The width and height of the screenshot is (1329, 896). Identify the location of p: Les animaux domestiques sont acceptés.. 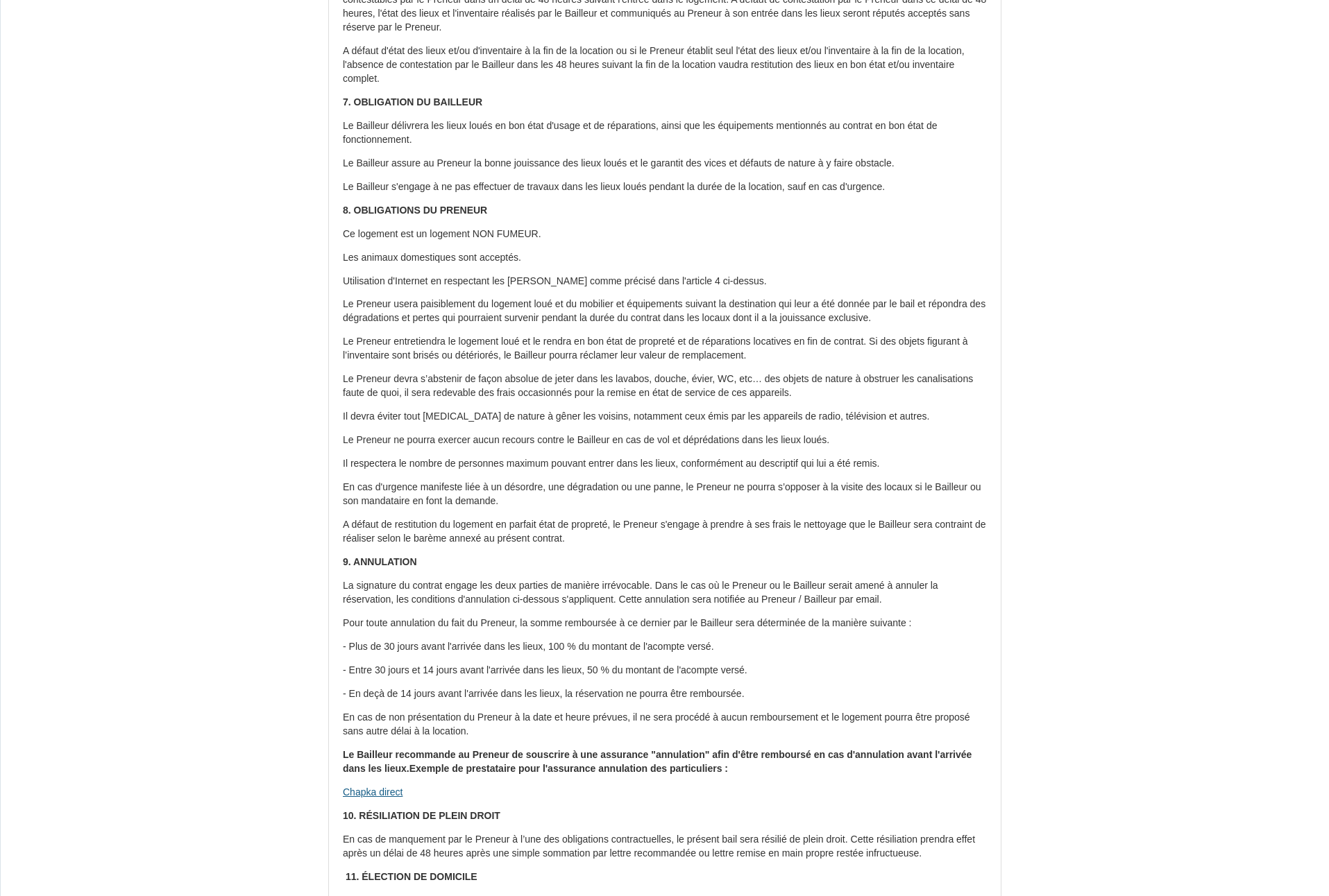
(665, 259).